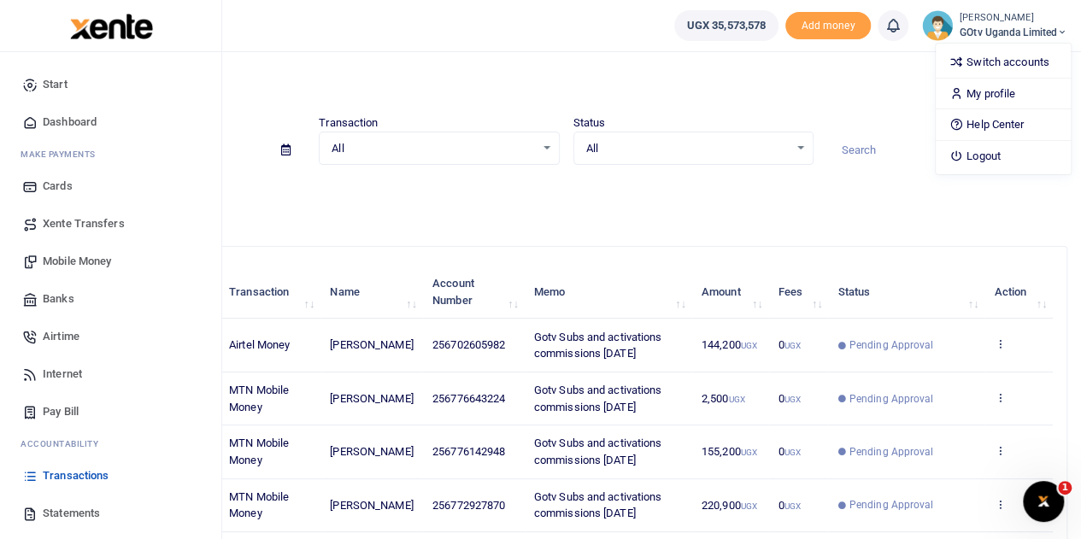  Describe the element at coordinates (565, 83) in the screenshot. I see `h4: Transactions` at that location.